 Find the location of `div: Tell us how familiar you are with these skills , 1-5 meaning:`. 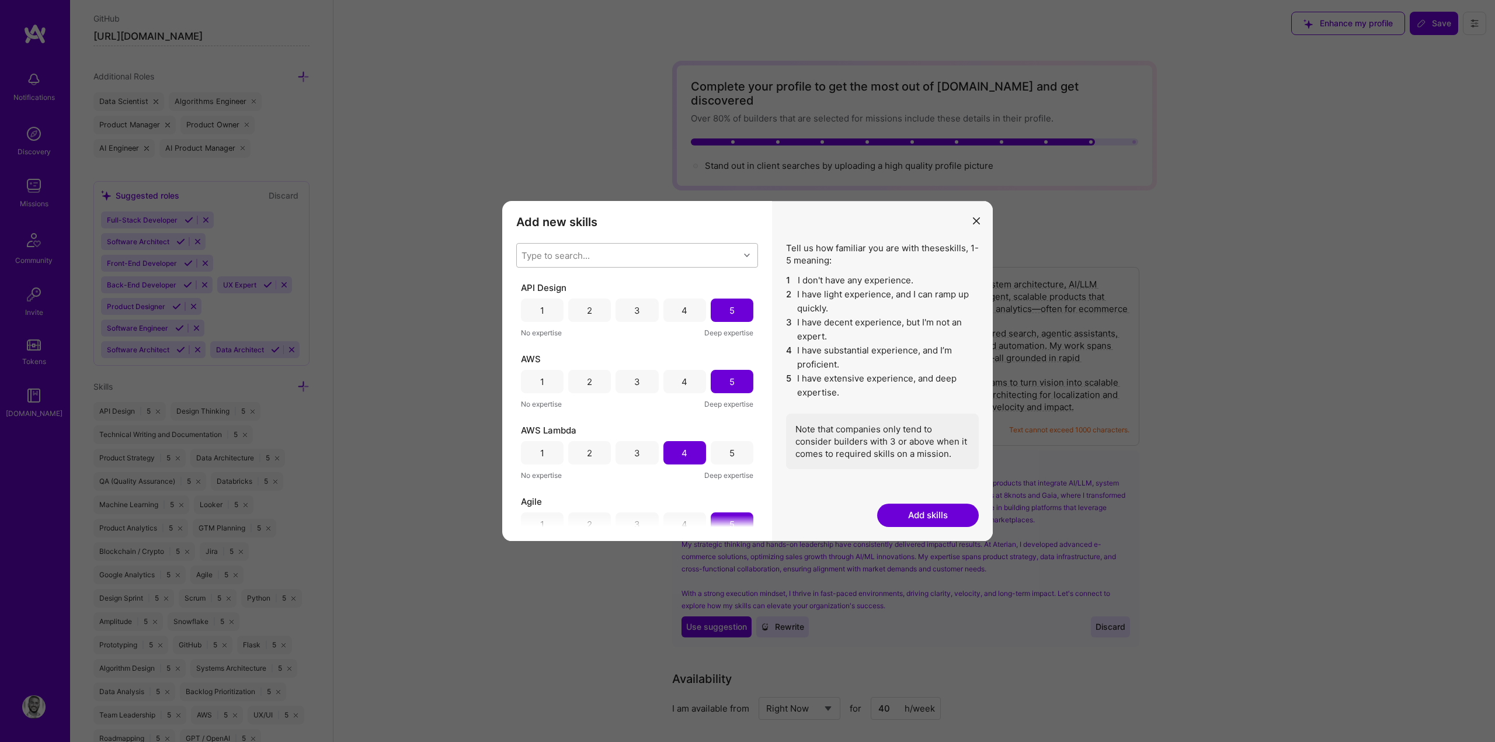

div: Tell us how familiar you are with these skills , 1-5 meaning: is located at coordinates (882, 355).